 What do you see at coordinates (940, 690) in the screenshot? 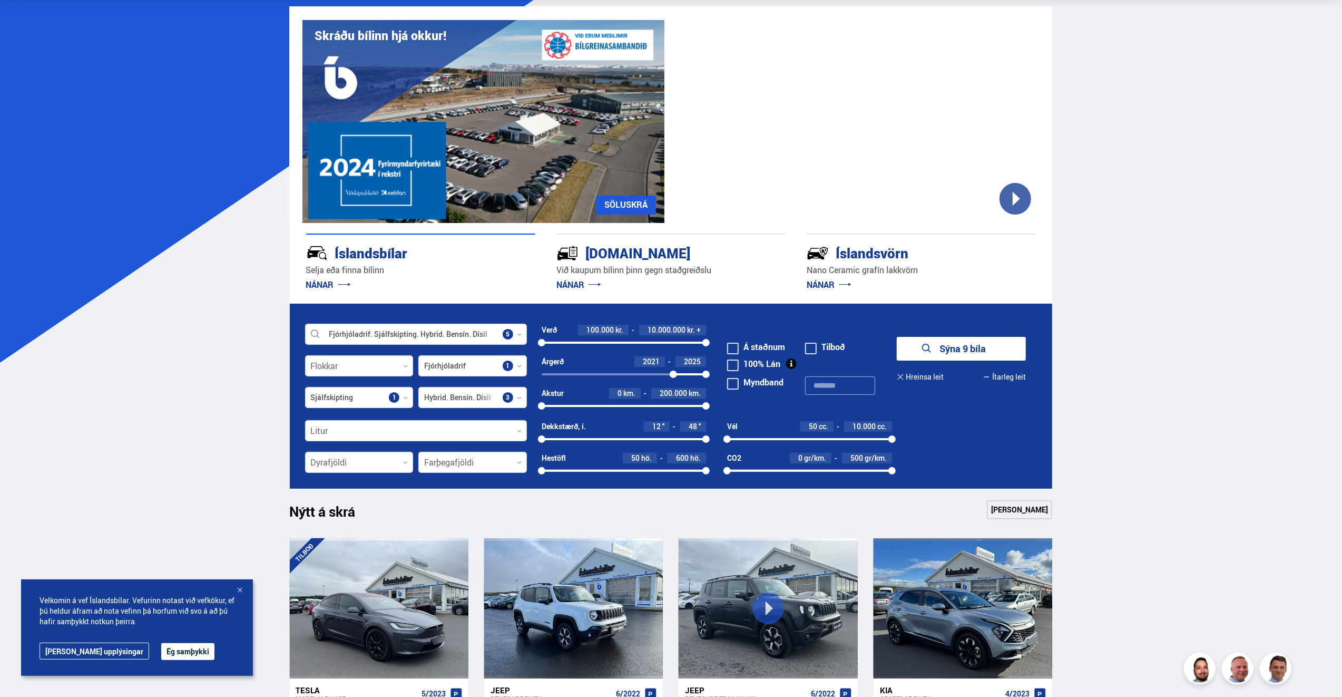
I see `div: Kia` at bounding box center [940, 690].